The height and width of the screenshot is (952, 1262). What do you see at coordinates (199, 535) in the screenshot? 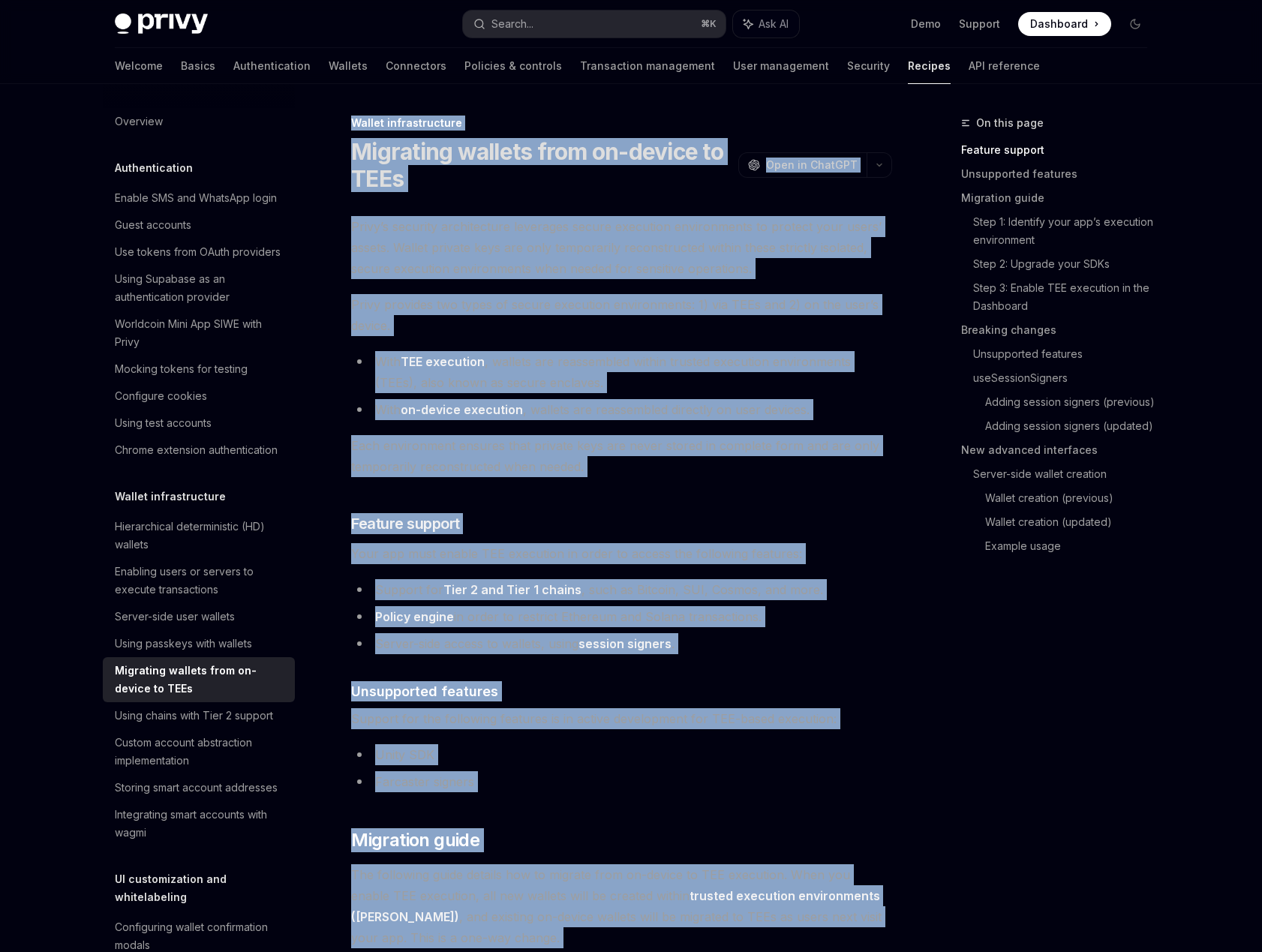
I see `a: Hierarchical deterministic (HD) wallets` at bounding box center [199, 535].